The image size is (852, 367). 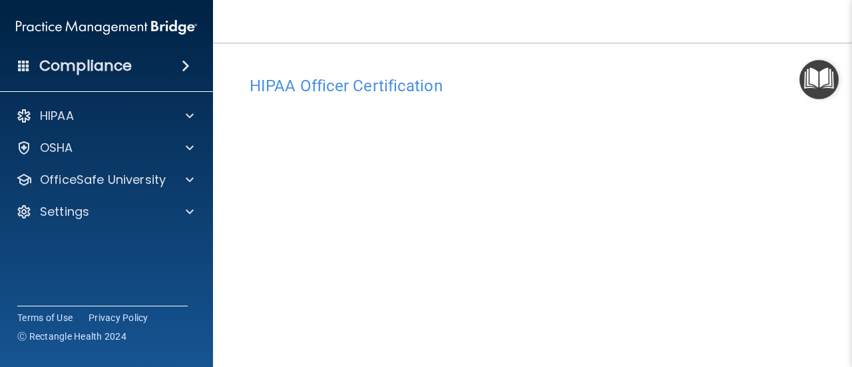 I want to click on a: HIPAA, so click(x=104, y=116).